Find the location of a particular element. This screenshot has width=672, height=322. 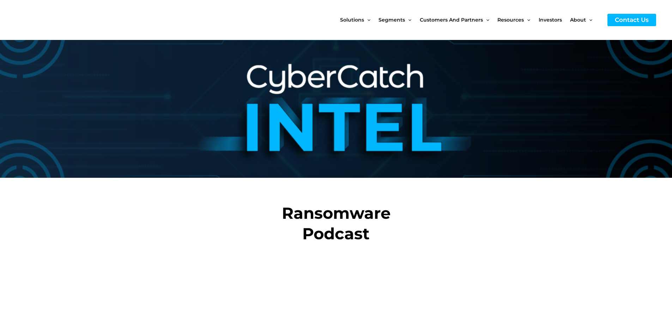

a: Contact Us is located at coordinates (632, 20).